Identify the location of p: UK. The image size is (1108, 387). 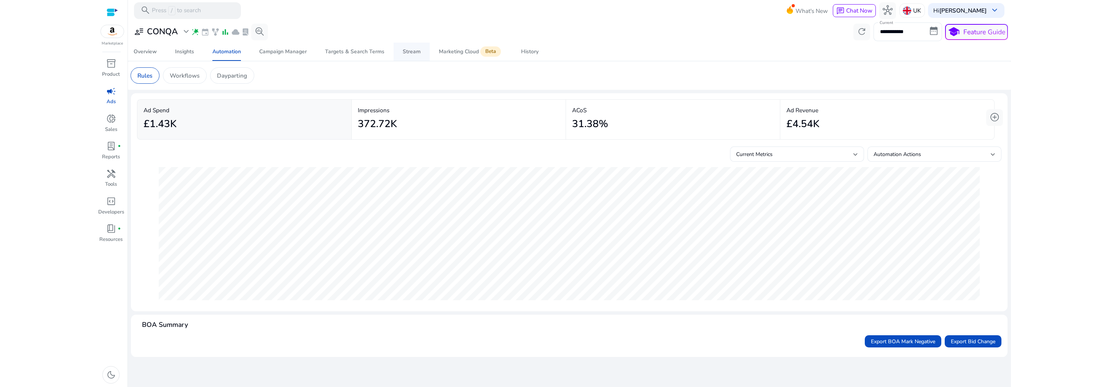
(917, 10).